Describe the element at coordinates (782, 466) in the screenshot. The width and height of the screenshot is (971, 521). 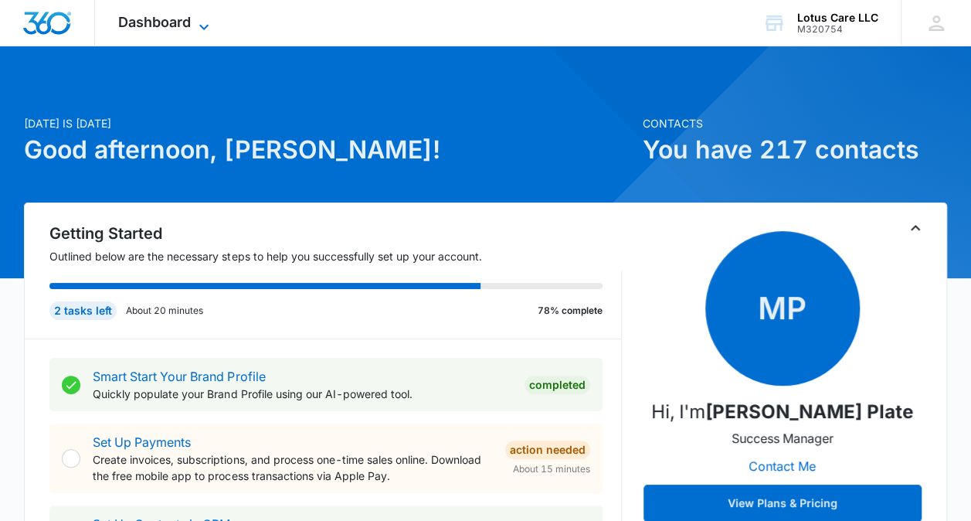
I see `button: Contact Me` at that location.